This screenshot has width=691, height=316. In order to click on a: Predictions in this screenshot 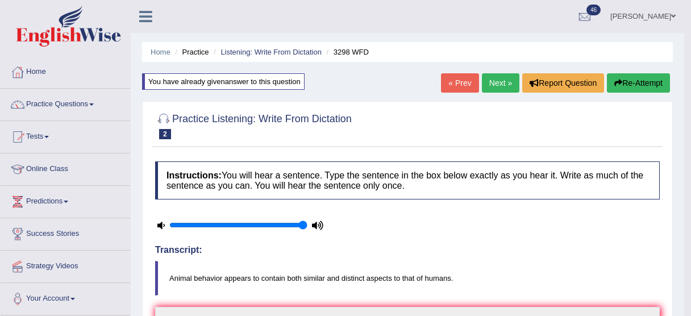, I will do `click(65, 200)`.